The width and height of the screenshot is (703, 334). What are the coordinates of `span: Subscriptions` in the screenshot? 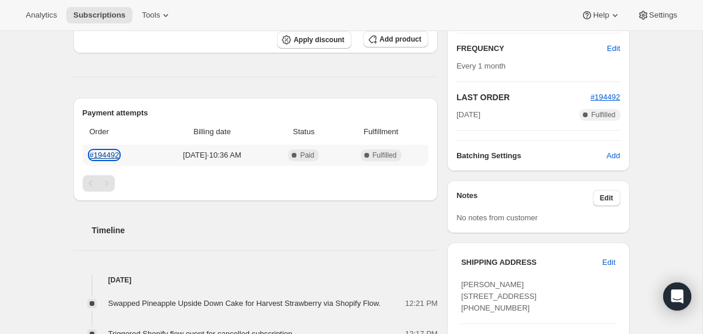 It's located at (99, 15).